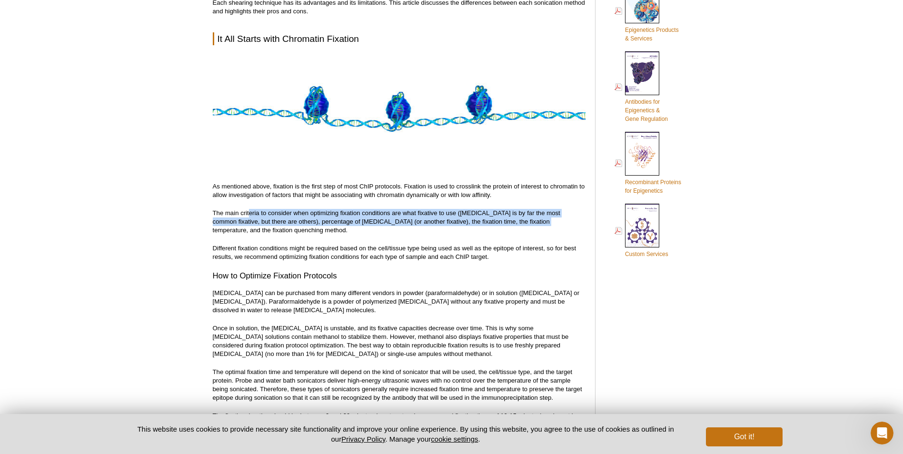  I want to click on a: Privacy Policy, so click(363, 439).